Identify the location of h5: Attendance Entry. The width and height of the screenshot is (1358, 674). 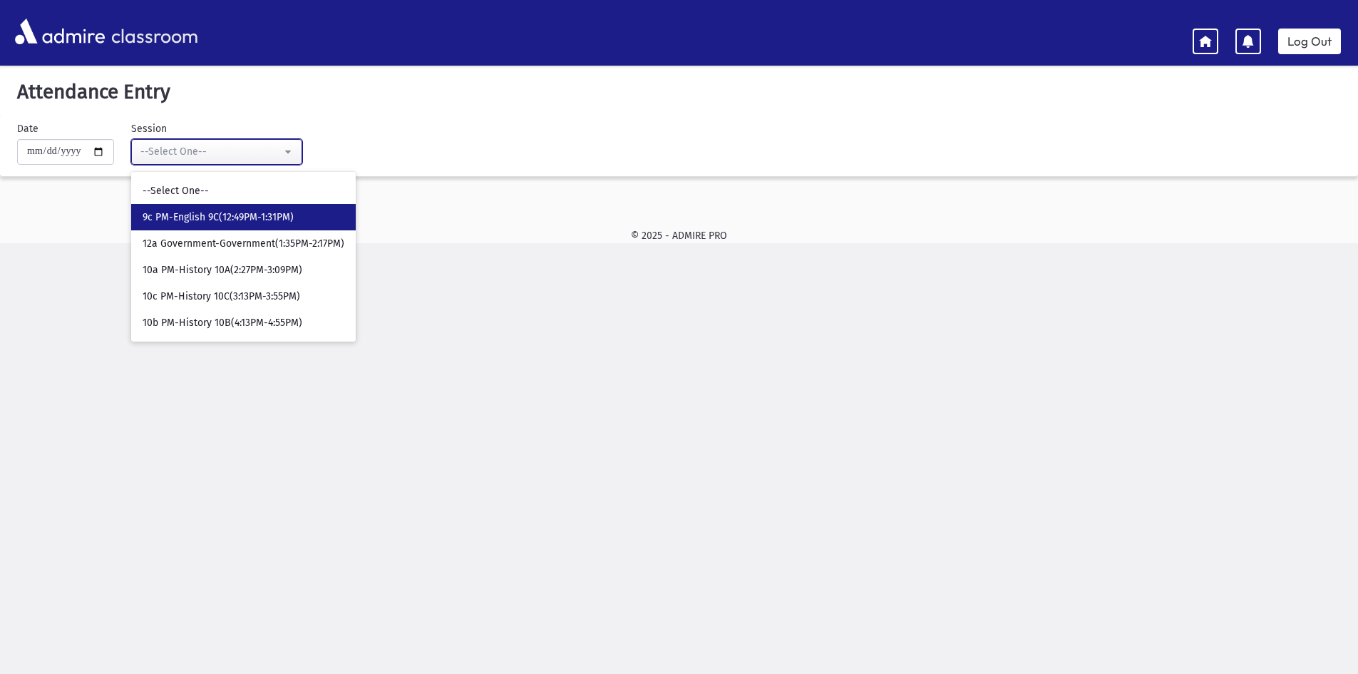
(679, 92).